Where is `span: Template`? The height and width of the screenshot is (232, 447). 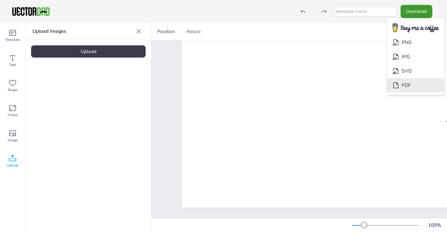 span: Template is located at coordinates (13, 40).